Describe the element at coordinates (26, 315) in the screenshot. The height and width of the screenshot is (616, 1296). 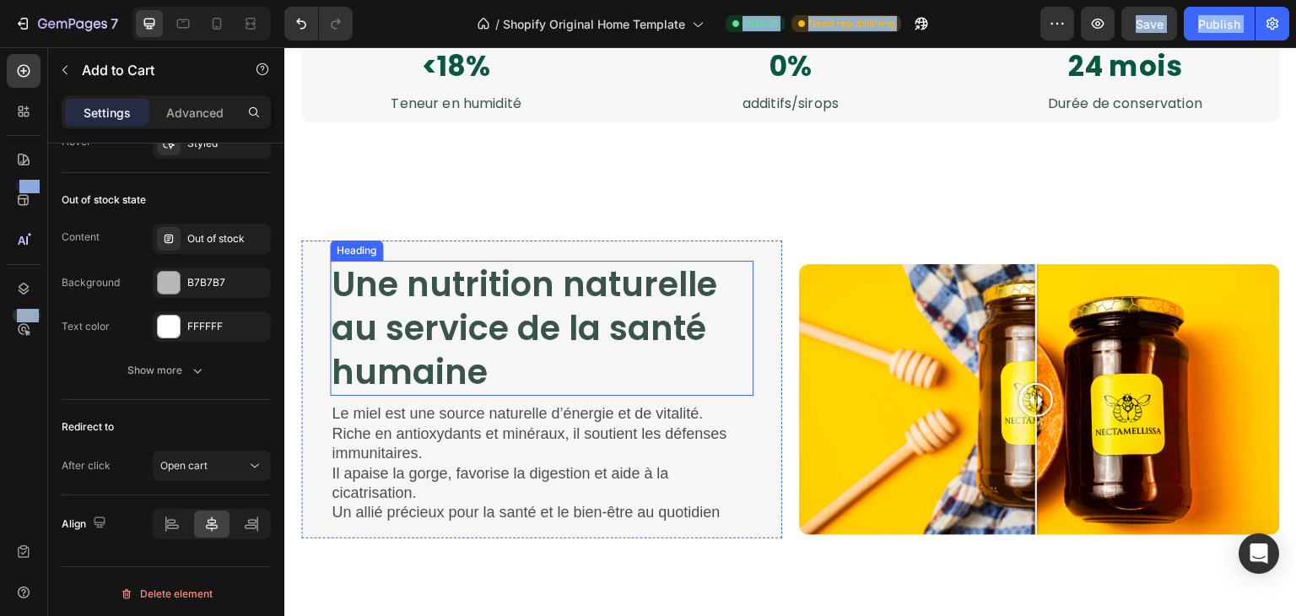
I see `div: Beta` at that location.